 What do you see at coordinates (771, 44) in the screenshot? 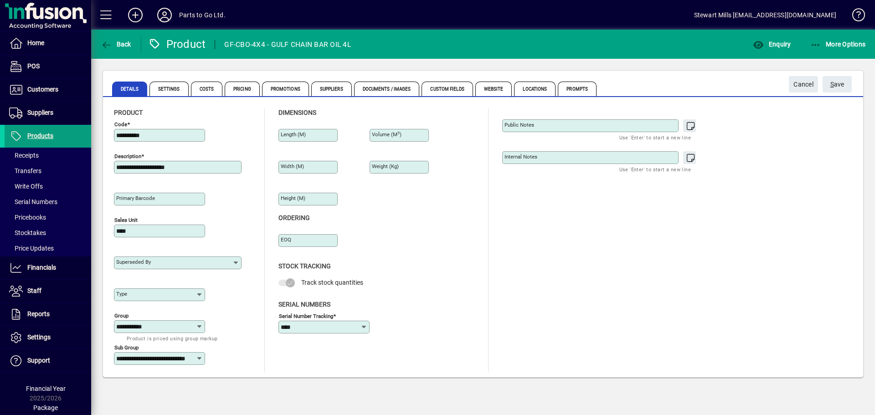
I see `button: Enquiry` at bounding box center [771, 44].